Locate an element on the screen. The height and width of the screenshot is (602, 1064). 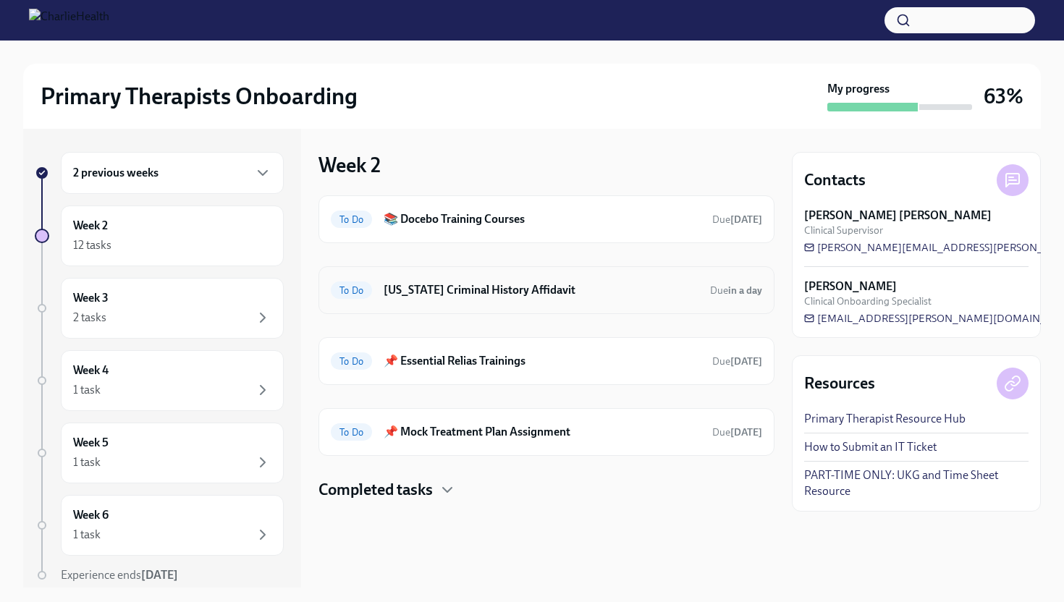
a: Primary Therapist Resource Hub is located at coordinates (885, 419).